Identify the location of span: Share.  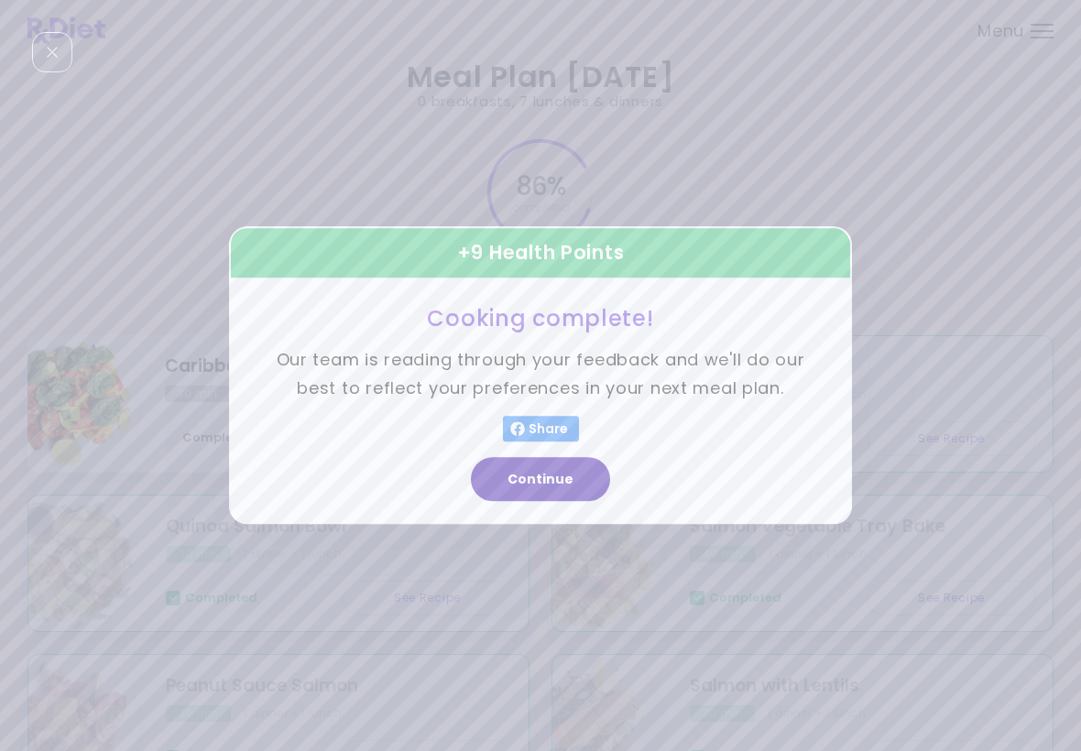
(548, 430).